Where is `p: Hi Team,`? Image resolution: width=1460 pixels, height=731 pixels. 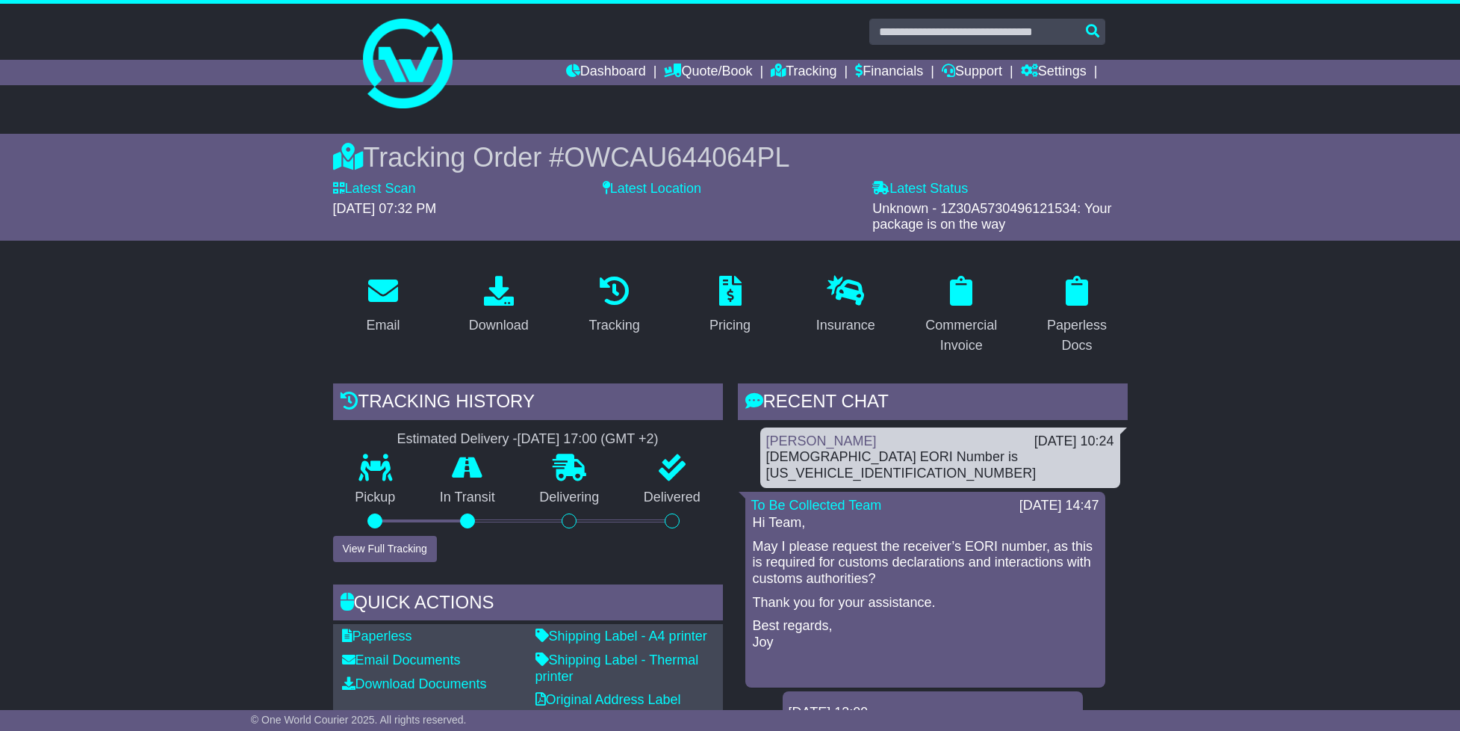
p: Hi Team, is located at coordinates (926, 523).